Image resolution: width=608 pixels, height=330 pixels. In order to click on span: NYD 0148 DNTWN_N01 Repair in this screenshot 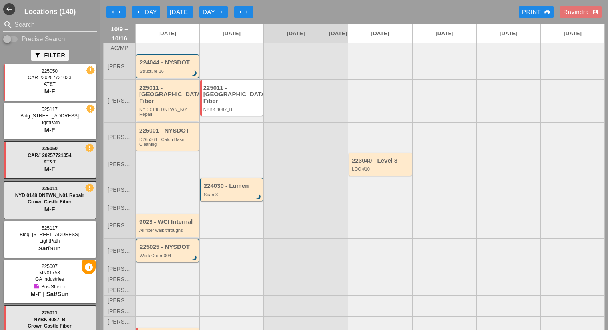, I will do `click(50, 195)`.